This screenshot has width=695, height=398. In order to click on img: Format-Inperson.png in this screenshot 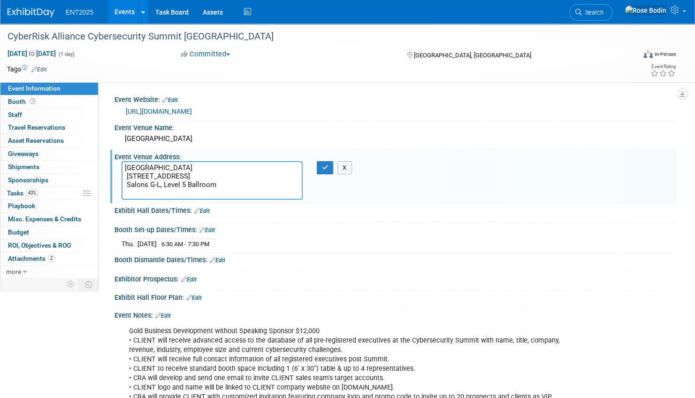, I will do `click(648, 54)`.